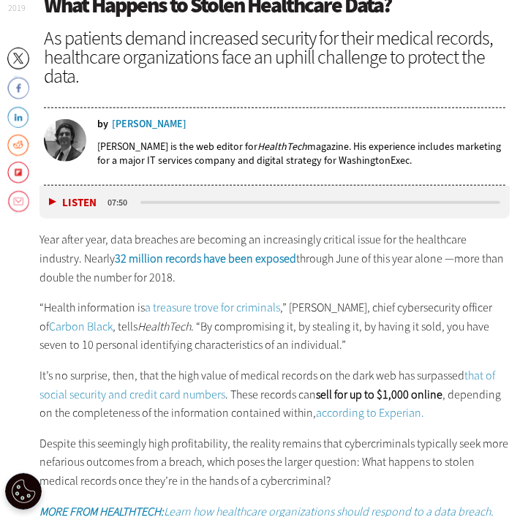 The image size is (520, 517). I want to click on img: Andrew Steger, so click(65, 140).